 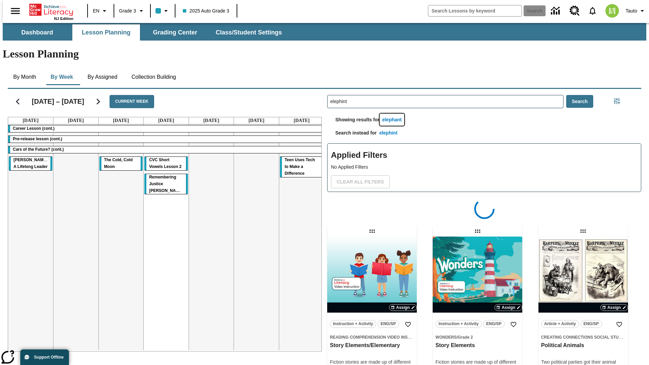 What do you see at coordinates (372, 337) in the screenshot?
I see `span: Topic: Reading Comprehension Video Instruction/null` at bounding box center [372, 337].